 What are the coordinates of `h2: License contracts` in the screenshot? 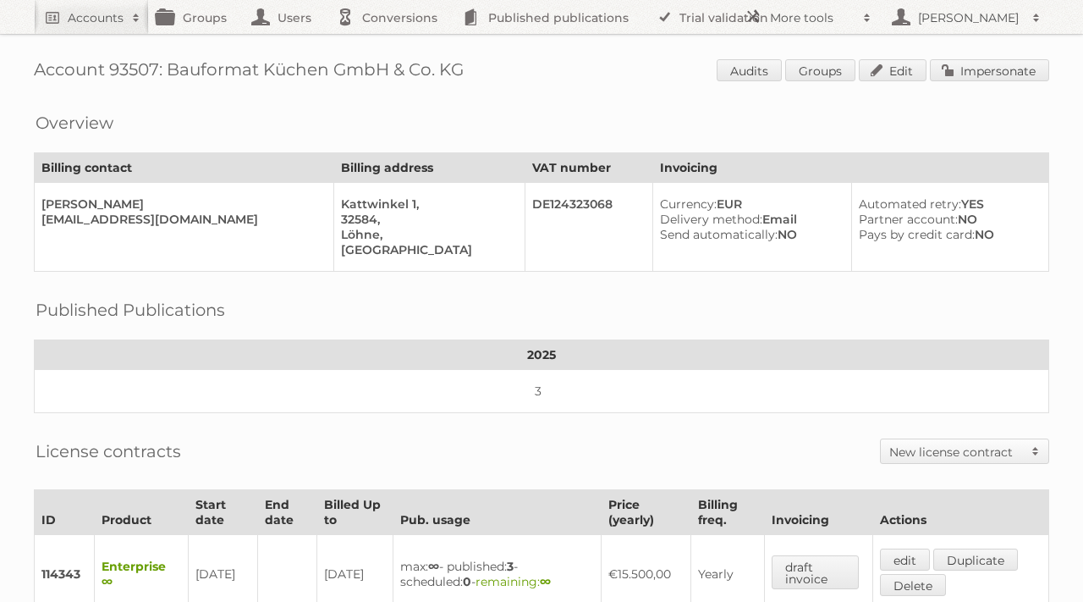 It's located at (108, 451).